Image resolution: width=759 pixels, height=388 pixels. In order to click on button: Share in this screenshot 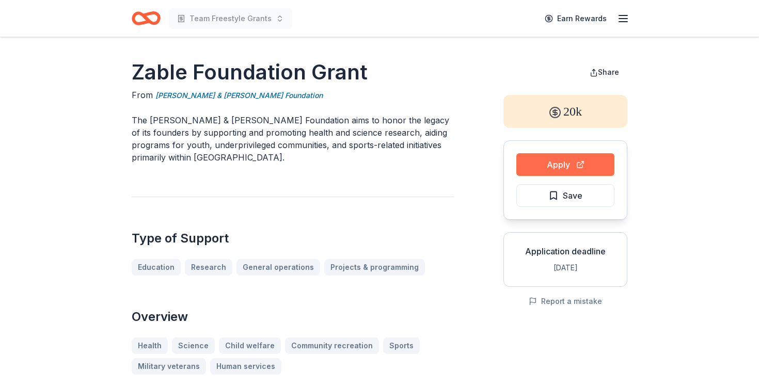, I will do `click(604, 72)`.